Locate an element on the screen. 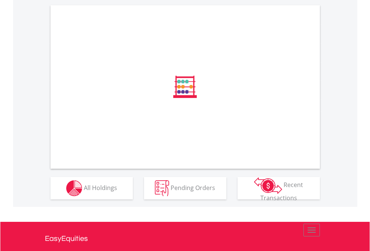 This screenshot has width=370, height=251. button: Pending Orders is located at coordinates (185, 188).